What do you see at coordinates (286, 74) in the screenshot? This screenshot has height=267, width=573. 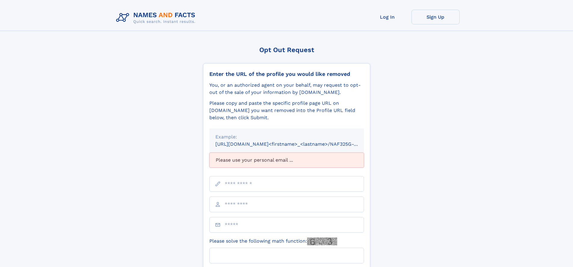 I see `div: Enter the URL of the profile you would like removed` at bounding box center [286, 74].